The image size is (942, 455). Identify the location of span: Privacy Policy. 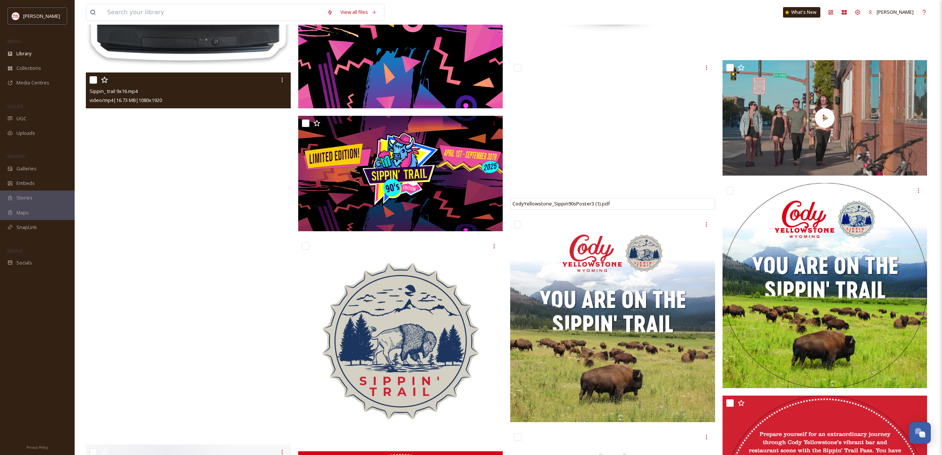
(37, 447).